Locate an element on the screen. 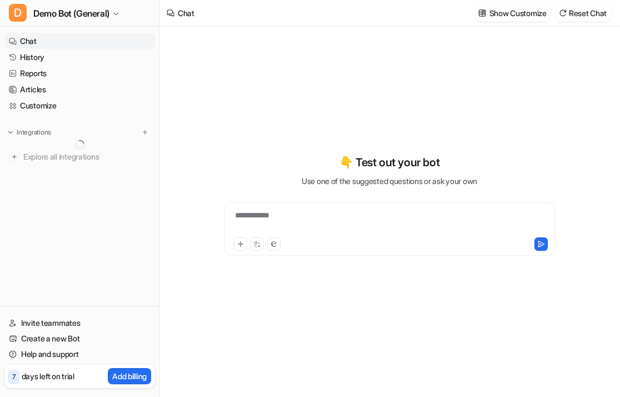 This screenshot has height=397, width=620. button: Show Customize is located at coordinates (513, 13).